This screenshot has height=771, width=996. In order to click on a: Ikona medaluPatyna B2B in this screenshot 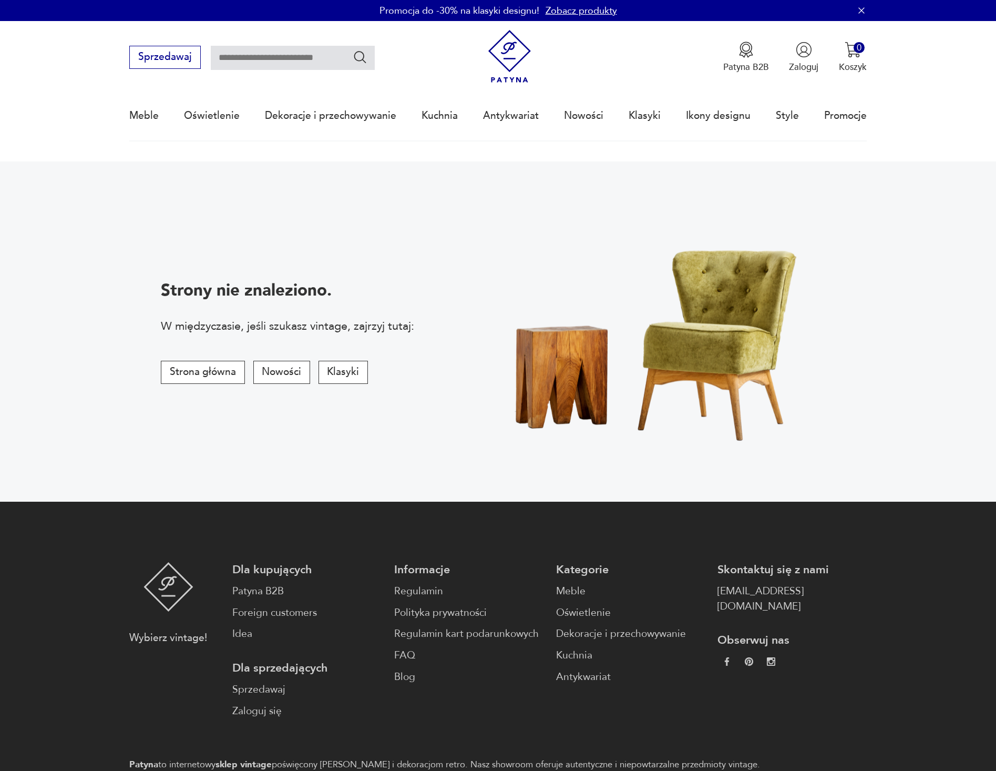, I will do `click(746, 57)`.